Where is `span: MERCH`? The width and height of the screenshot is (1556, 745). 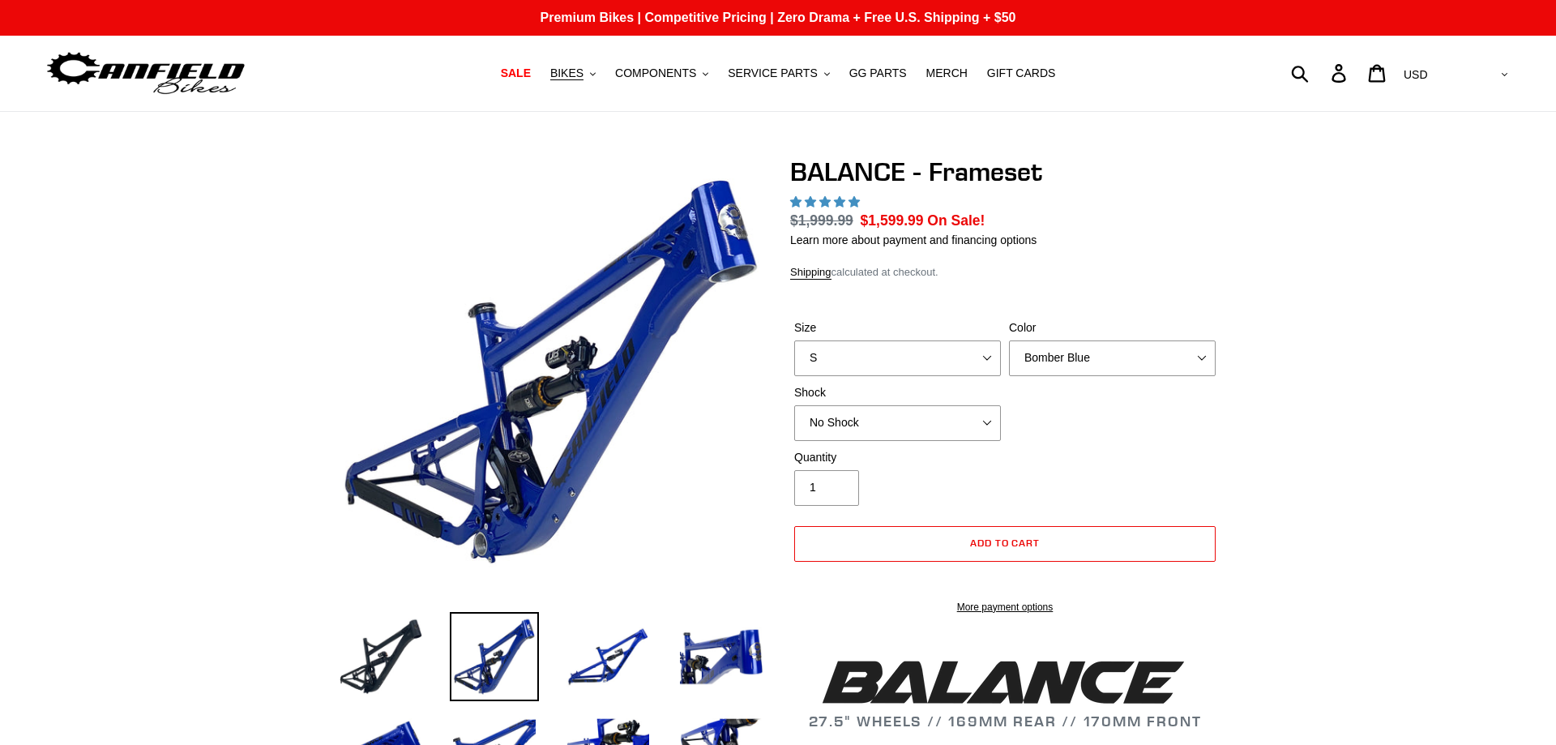
span: MERCH is located at coordinates (946, 73).